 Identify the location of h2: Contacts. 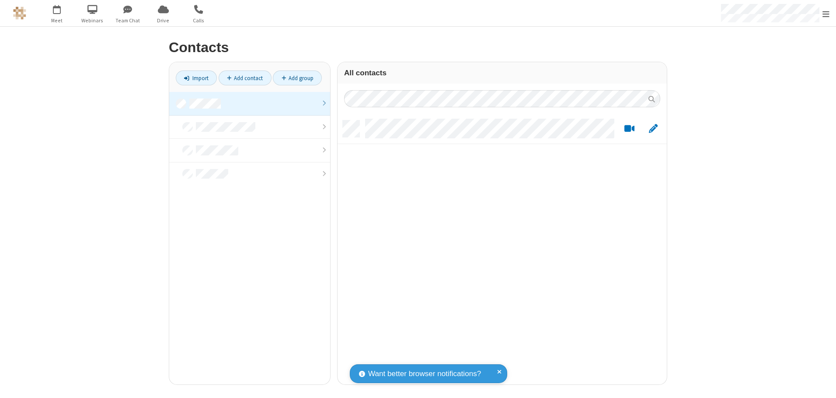
(418, 47).